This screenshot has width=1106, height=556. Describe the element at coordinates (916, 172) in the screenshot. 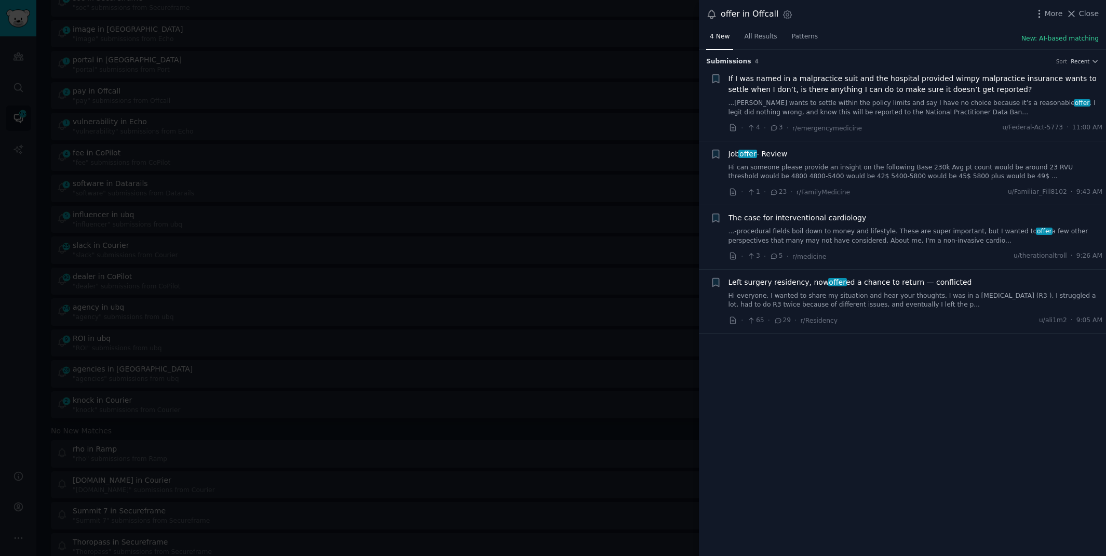

I see `a: Hi can someone please provide an insight on the following Base 230k Avg pt count would be around ...` at that location.